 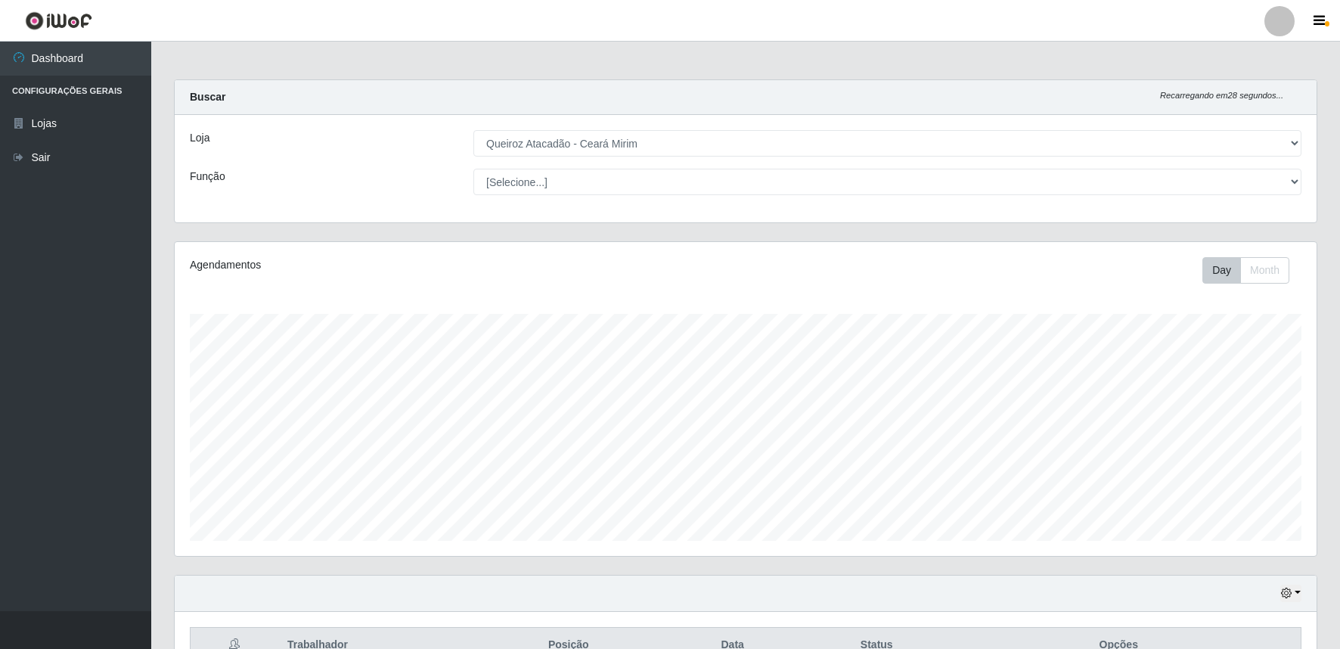 What do you see at coordinates (1221, 95) in the screenshot?
I see `i: Recarregando em 28 segundos...` at bounding box center [1221, 95].